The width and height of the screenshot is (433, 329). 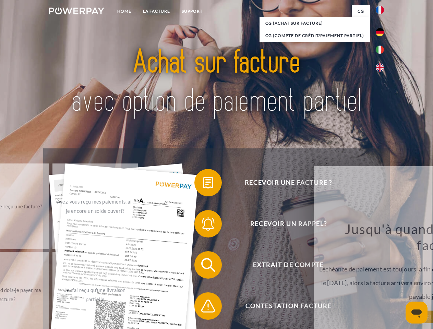 I want to click on button: Contestation Facture, so click(x=283, y=306).